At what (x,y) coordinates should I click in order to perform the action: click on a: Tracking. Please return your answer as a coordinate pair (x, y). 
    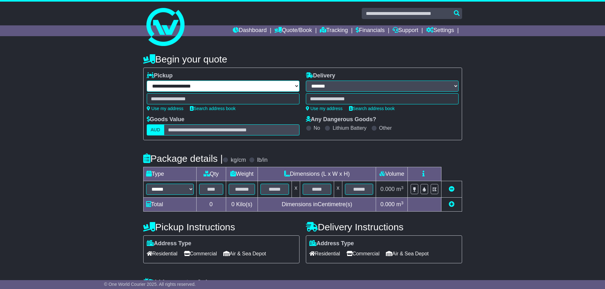
    Looking at the image, I should click on (334, 31).